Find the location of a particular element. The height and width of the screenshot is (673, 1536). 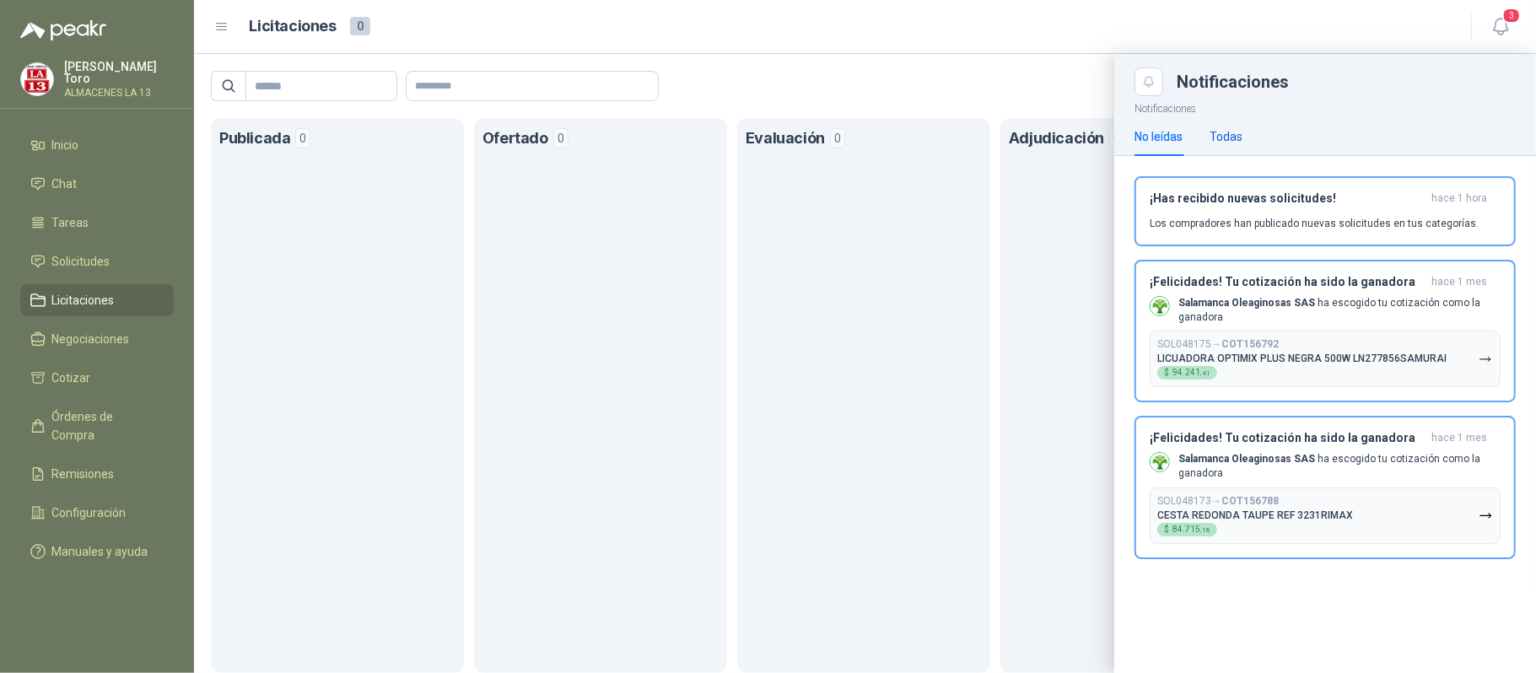

p: SOL048175 → is located at coordinates (1218, 344).